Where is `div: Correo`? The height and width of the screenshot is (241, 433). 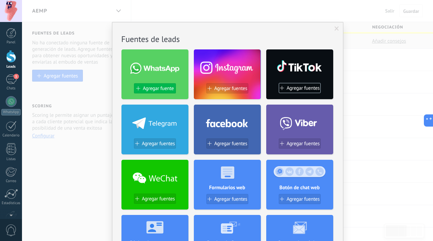
div: Correo is located at coordinates (11, 181).